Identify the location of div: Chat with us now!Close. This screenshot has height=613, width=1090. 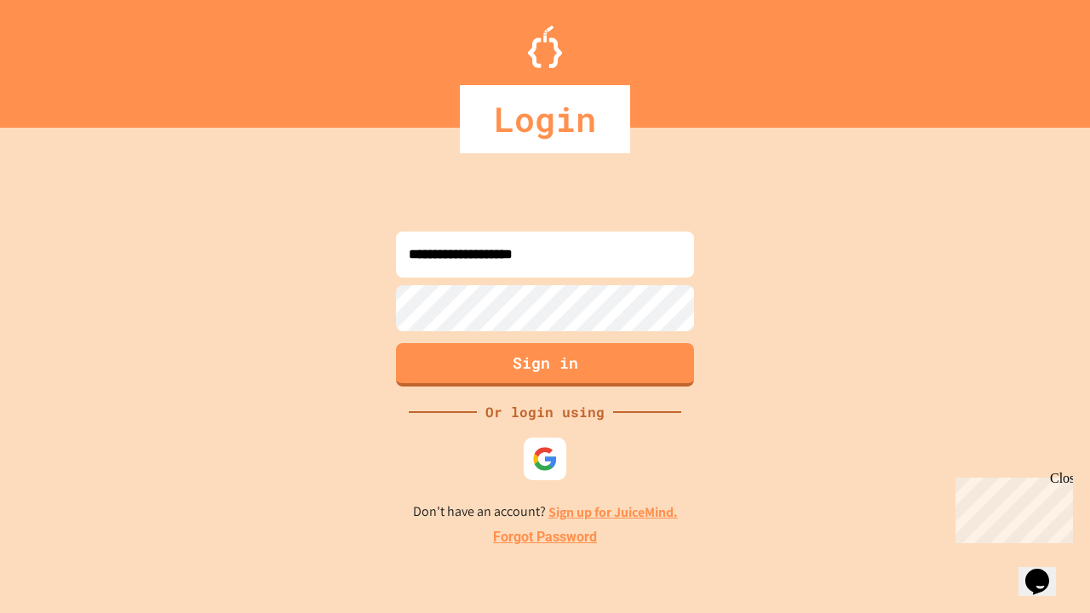
(62, 57).